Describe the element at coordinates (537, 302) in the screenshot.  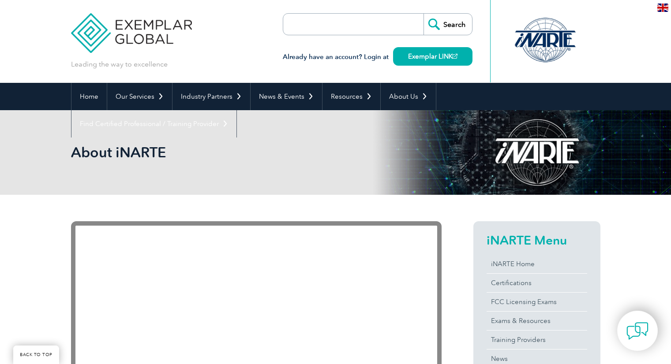
I see `a: FCC Licensing Exams` at that location.